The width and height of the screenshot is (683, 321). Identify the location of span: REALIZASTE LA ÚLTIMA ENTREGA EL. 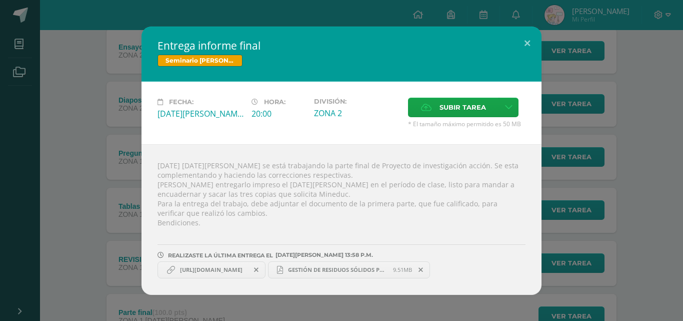
(221, 255).